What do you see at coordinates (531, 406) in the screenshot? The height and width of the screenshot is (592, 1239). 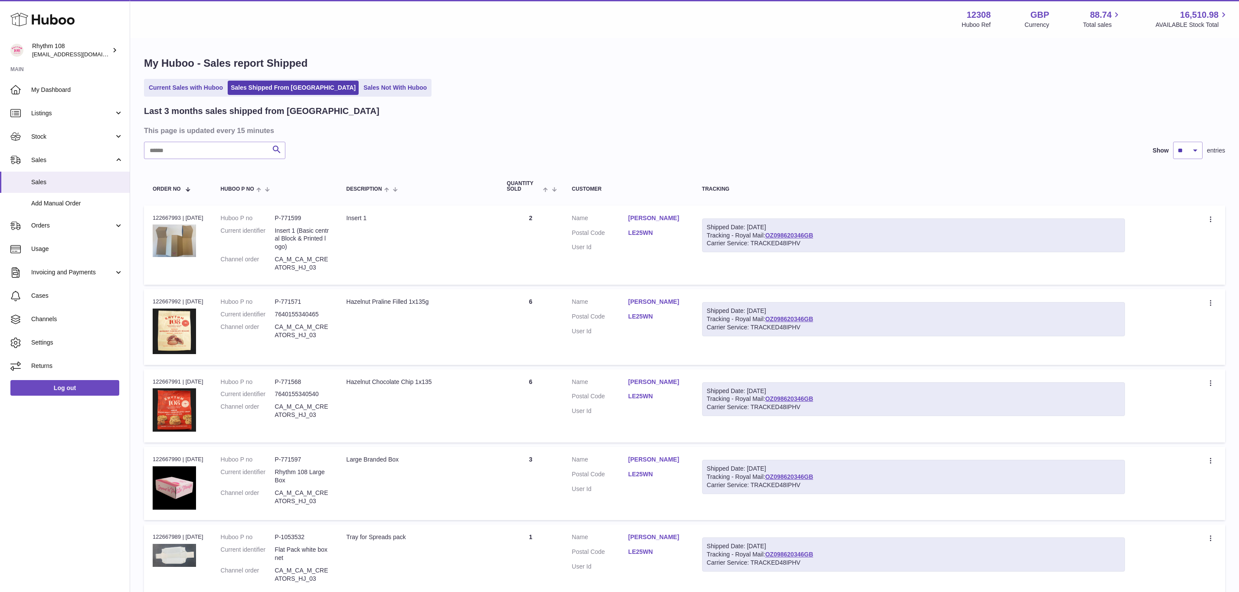 I see `td: 6` at bounding box center [531, 406].